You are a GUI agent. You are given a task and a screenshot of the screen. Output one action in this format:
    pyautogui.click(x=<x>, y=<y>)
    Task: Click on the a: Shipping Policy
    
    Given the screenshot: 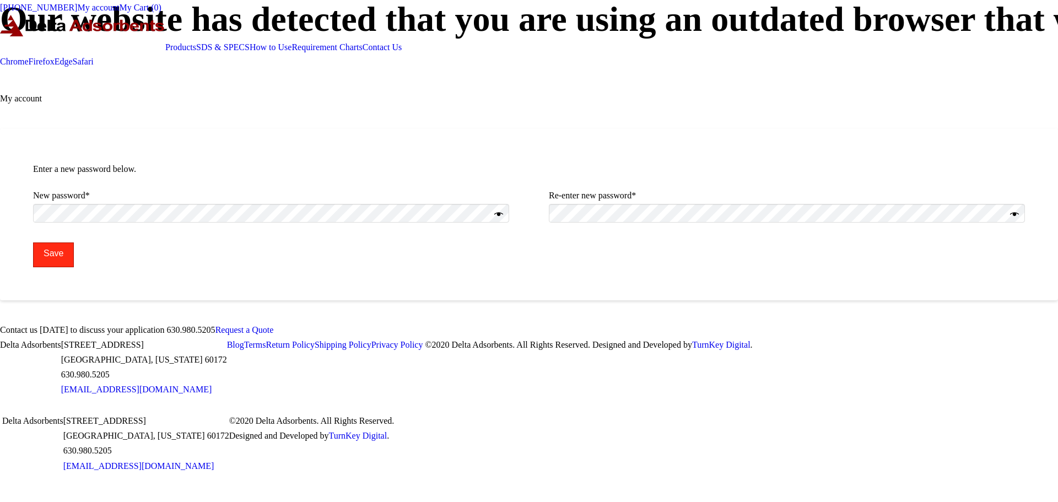 What is the action you would take?
    pyautogui.click(x=343, y=375)
    